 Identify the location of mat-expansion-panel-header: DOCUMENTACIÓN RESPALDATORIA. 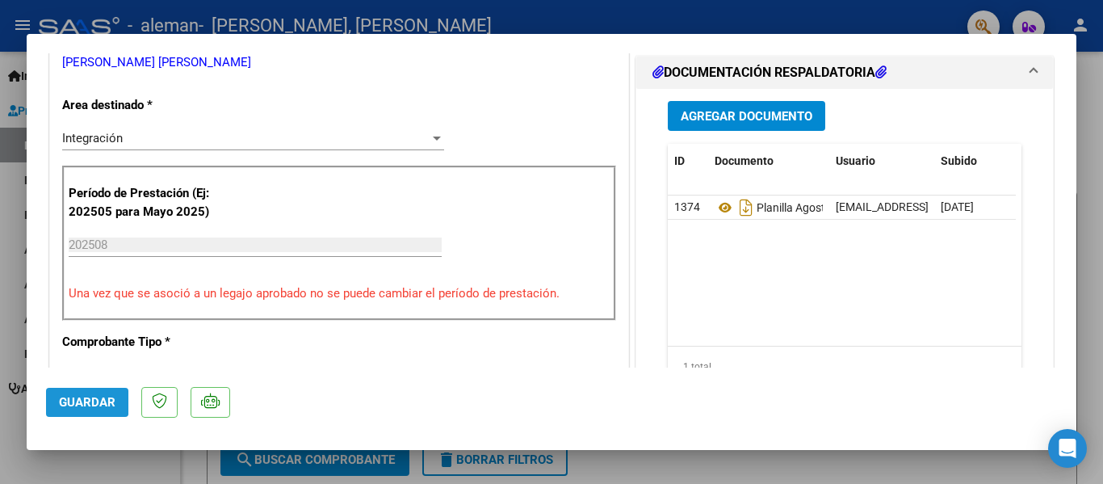
(844, 73).